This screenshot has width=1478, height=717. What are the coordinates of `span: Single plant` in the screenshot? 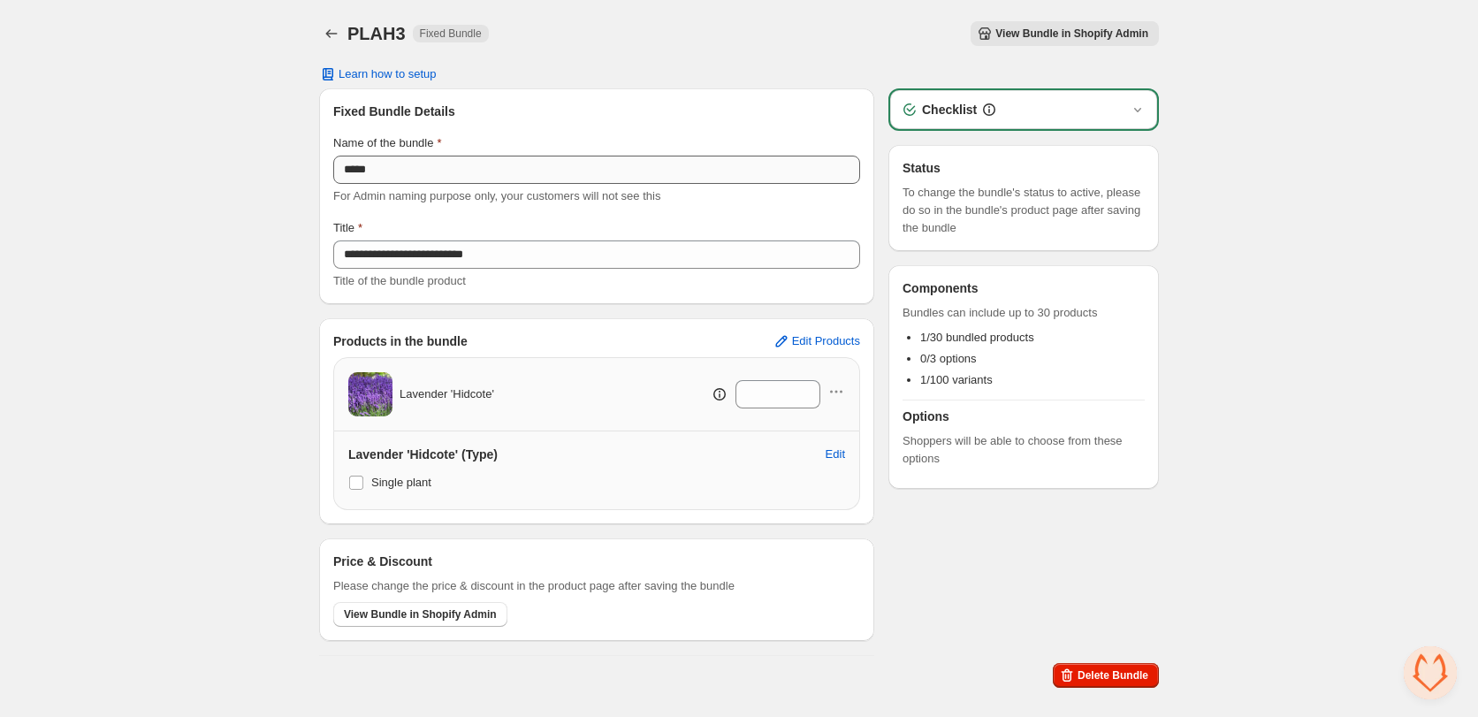 It's located at (401, 482).